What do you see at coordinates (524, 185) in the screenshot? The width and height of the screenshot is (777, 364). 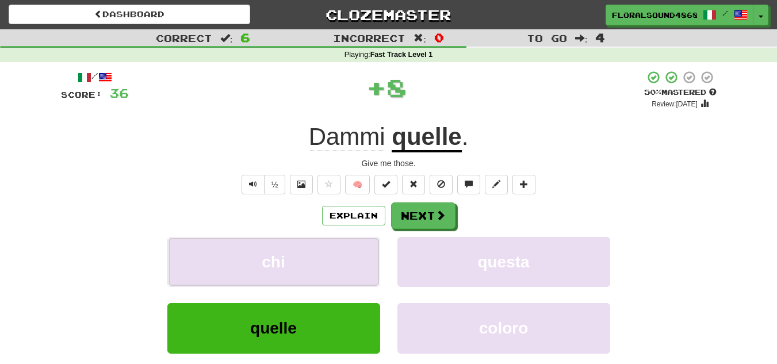 I see `button: Add to collection (alt+a)` at bounding box center [524, 185].